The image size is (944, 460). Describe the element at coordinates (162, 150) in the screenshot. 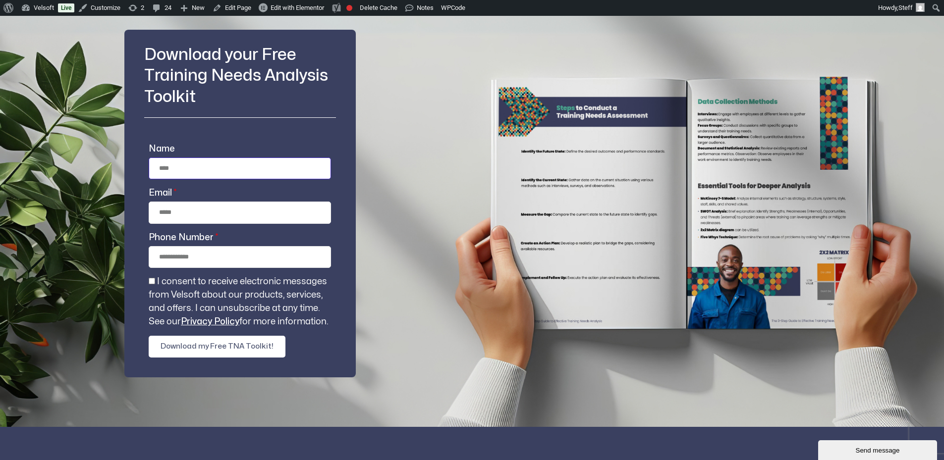

I see `label: Name` at that location.